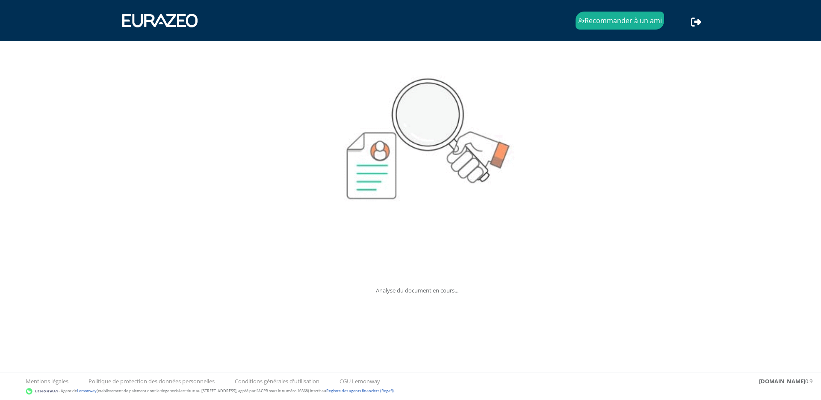  Describe the element at coordinates (42, 391) in the screenshot. I see `img: logo-lemonway.png` at that location.